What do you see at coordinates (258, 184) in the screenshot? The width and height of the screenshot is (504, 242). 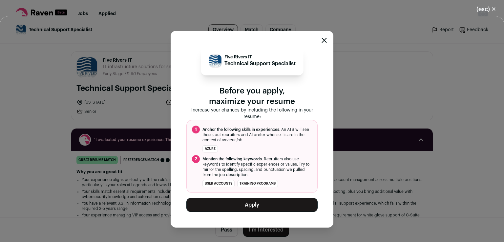 I see `li: training programs` at bounding box center [258, 184].